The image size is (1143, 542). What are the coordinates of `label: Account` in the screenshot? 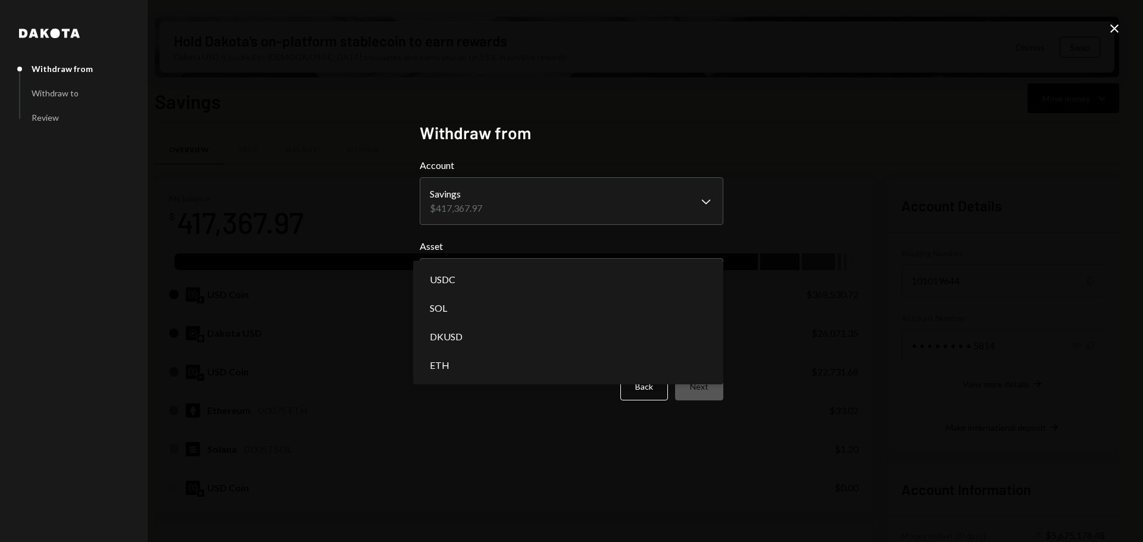 It's located at (572, 166).